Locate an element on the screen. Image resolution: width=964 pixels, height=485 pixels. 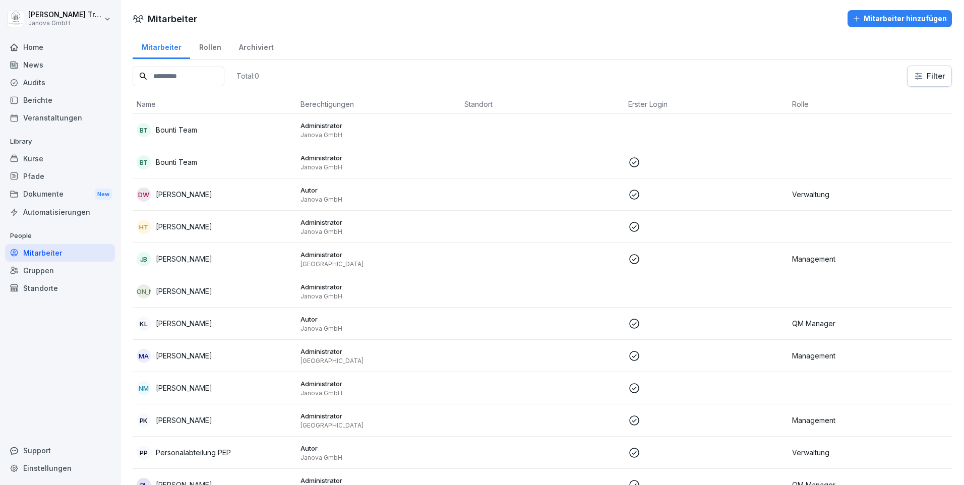
a: Berichte is located at coordinates (60, 100).